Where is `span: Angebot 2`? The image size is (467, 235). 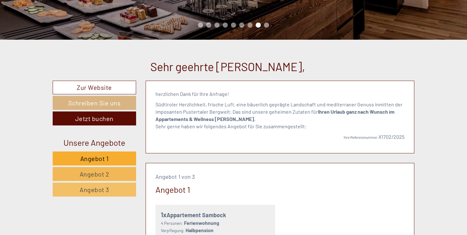
span: Angebot 2 is located at coordinates (94, 174).